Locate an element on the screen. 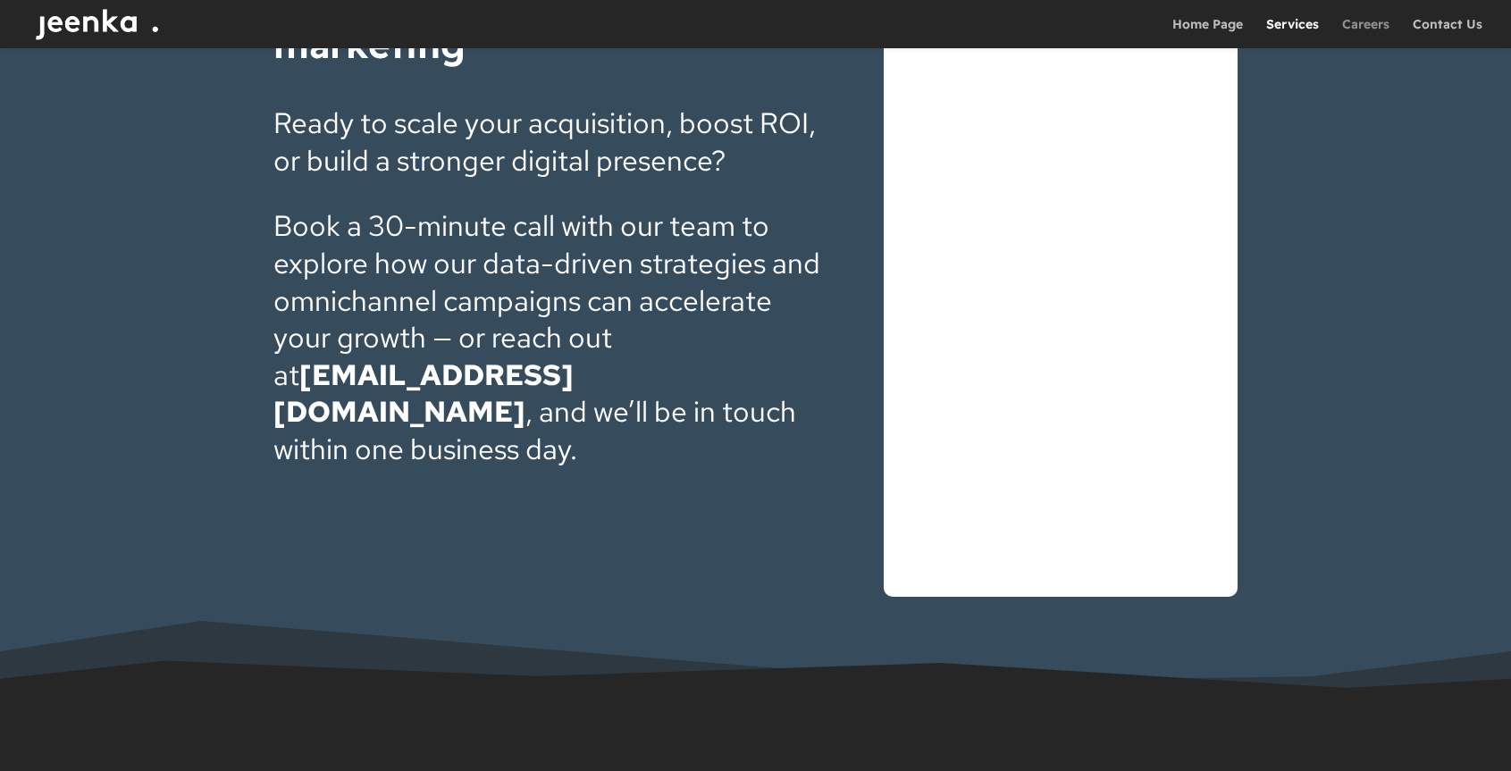  p: Ready to scale your acquisition, boost ROI, or build a stronger digital presence? is located at coordinates (552, 156).